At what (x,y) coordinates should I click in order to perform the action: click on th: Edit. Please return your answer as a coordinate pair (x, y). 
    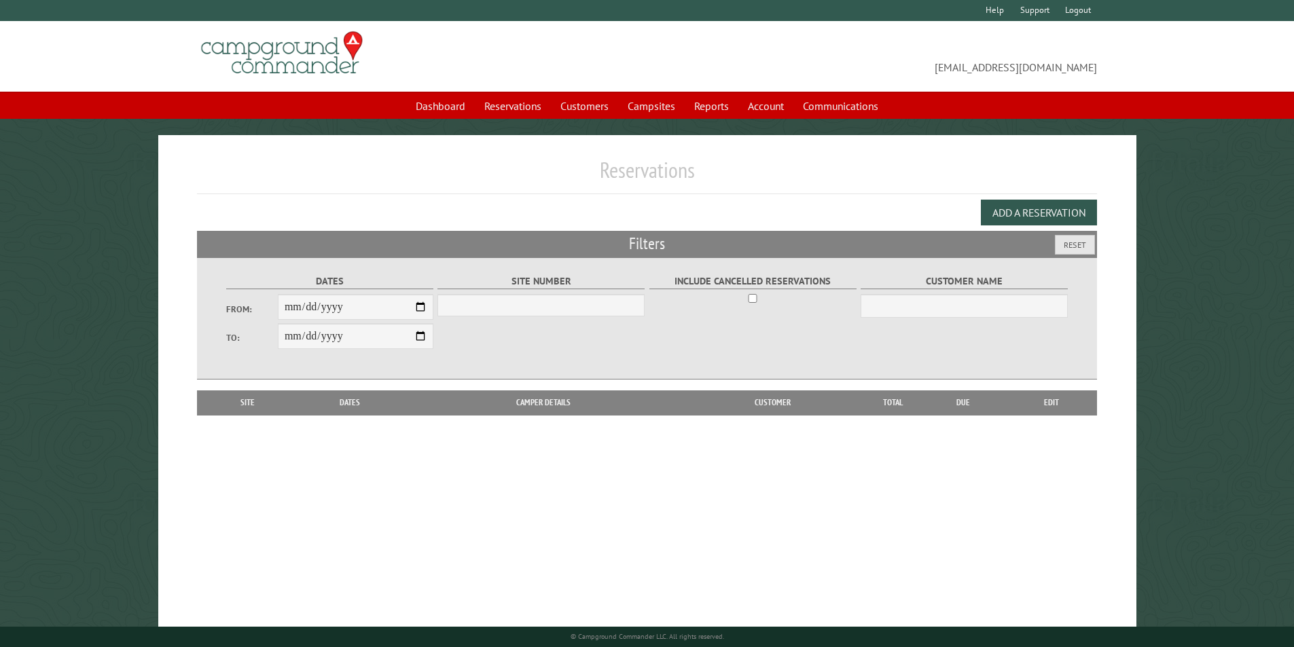
    Looking at the image, I should click on (1052, 403).